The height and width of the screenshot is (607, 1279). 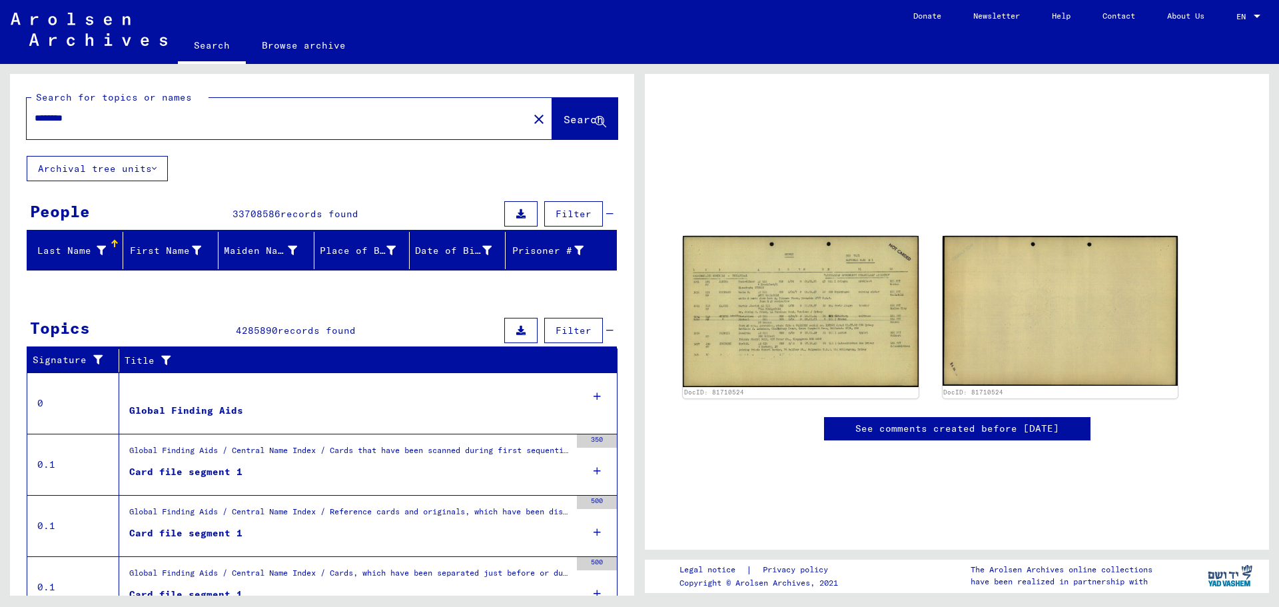 I want to click on mat-label: Search for topics or names, so click(x=114, y=97).